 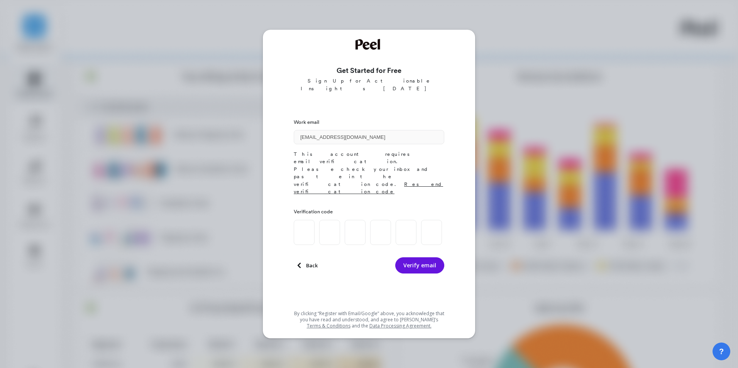 I want to click on button: Verify email, so click(x=419, y=265).